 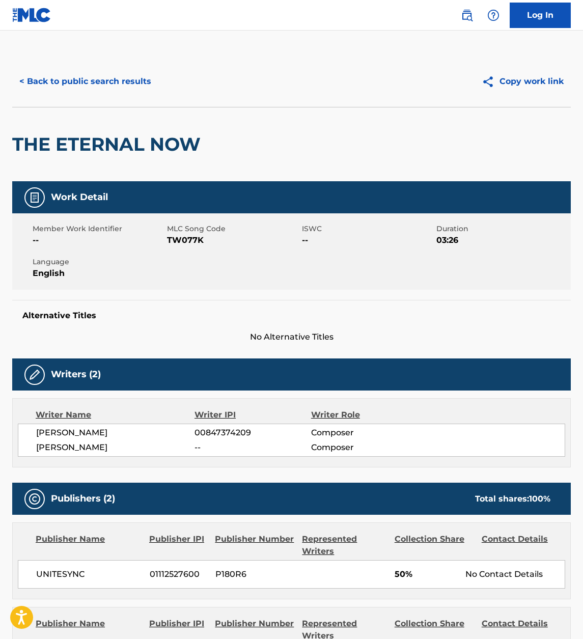 I want to click on button: Copy work link, so click(x=522, y=81).